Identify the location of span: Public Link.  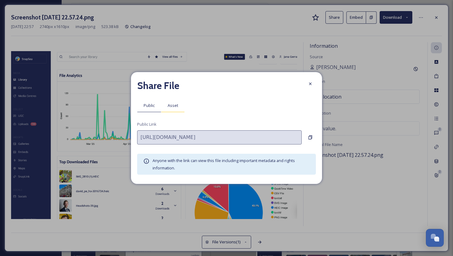
(147, 124).